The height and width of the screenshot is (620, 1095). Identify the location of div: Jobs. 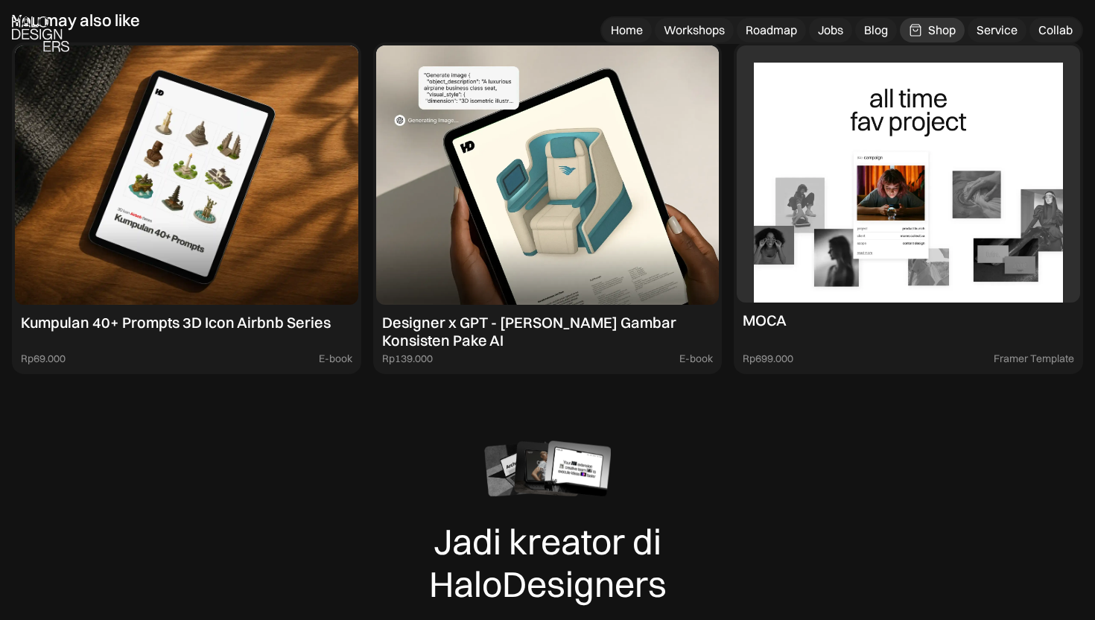
(830, 30).